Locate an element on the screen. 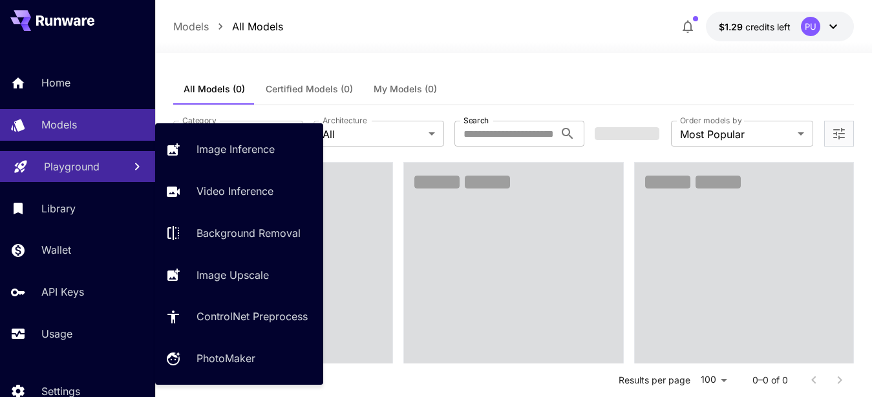 The height and width of the screenshot is (397, 883). p: PhotoMaker is located at coordinates (225, 359).